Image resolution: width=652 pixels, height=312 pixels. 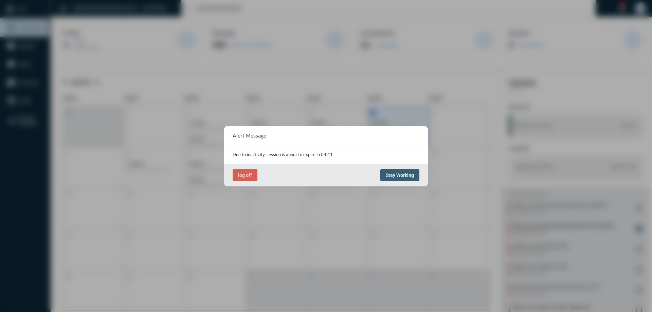 I want to click on h2: Alert Message, so click(x=249, y=135).